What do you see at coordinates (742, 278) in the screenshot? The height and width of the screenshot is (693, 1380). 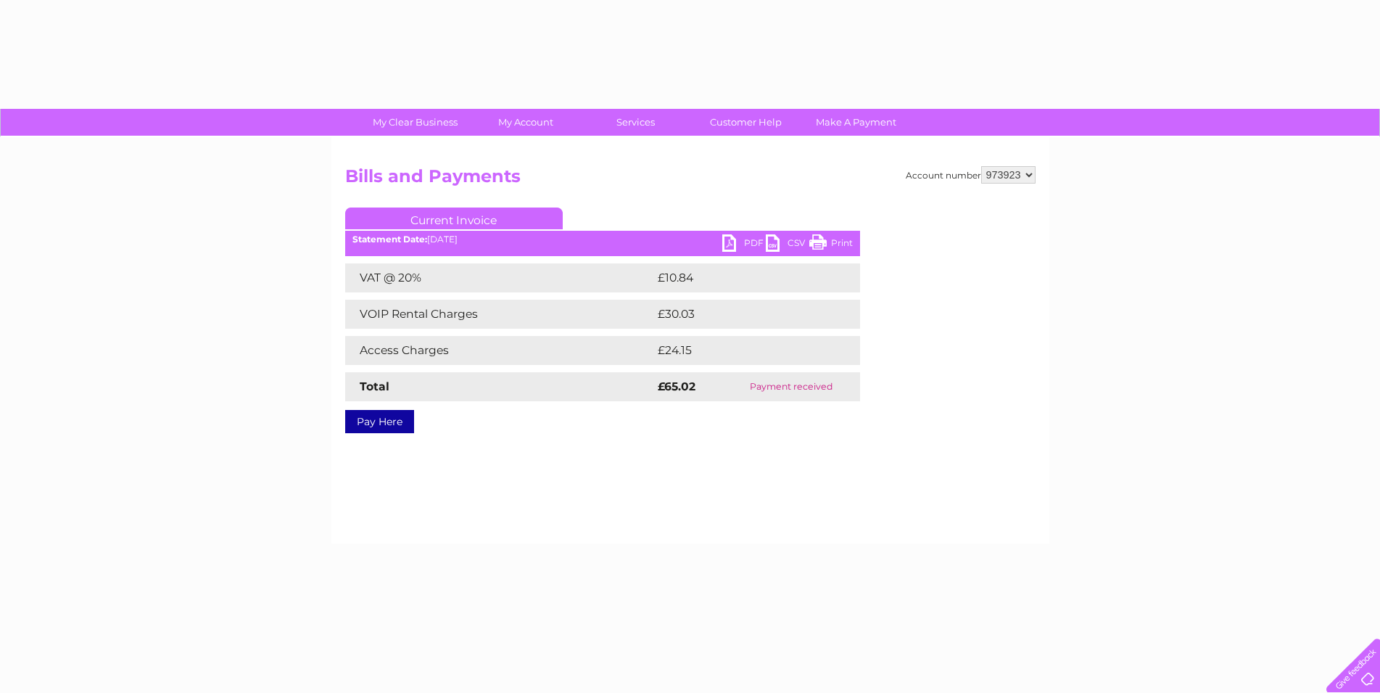 I see `td: £10.84` at bounding box center [742, 278].